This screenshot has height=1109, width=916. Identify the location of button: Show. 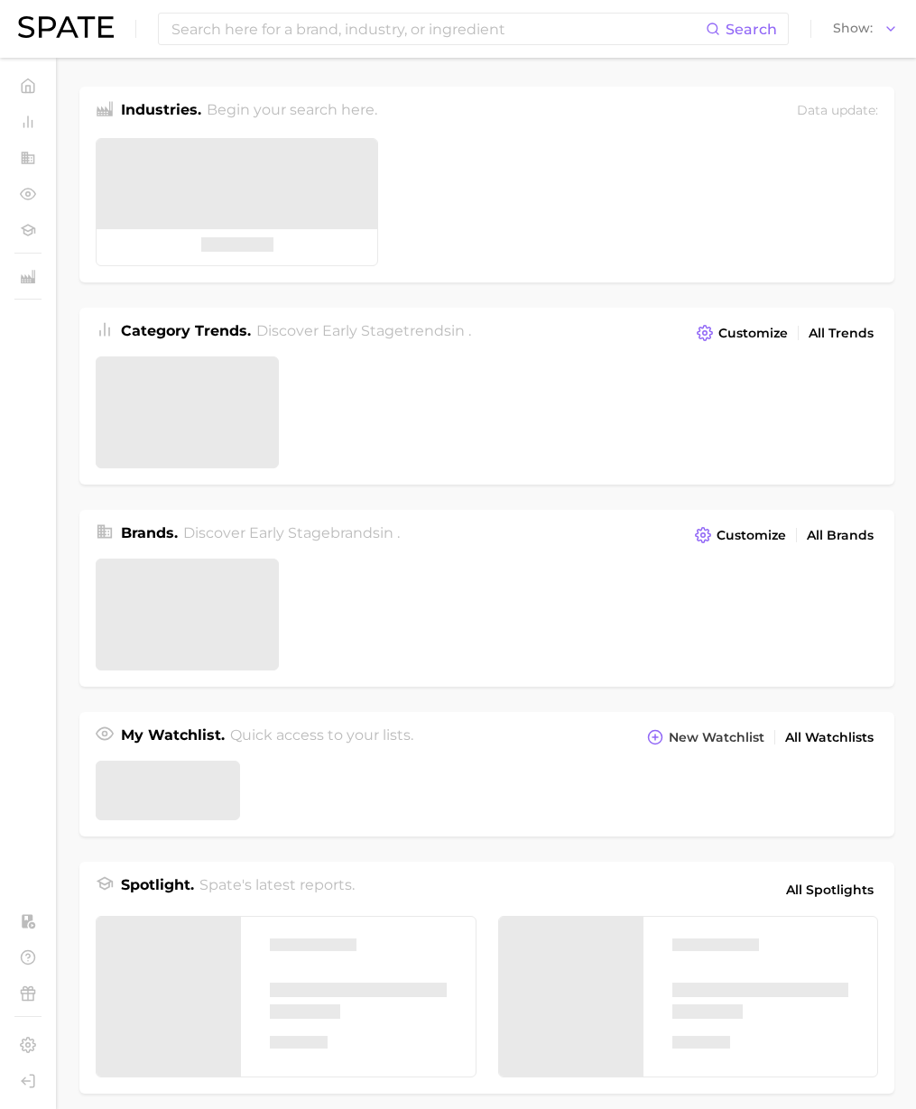
(865, 29).